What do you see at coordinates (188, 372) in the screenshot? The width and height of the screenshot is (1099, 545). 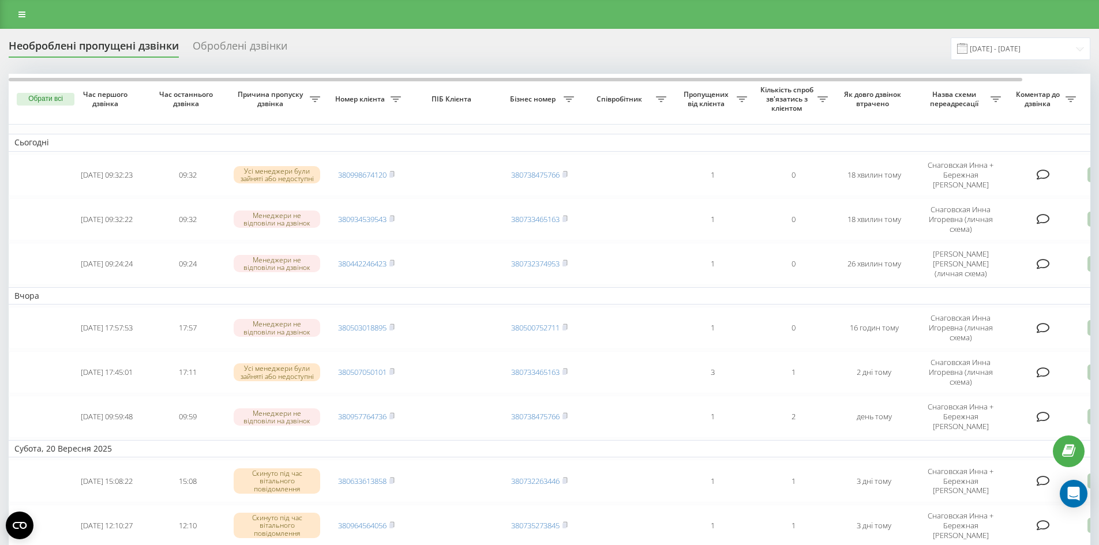 I see `td: 17:11` at bounding box center [188, 372].